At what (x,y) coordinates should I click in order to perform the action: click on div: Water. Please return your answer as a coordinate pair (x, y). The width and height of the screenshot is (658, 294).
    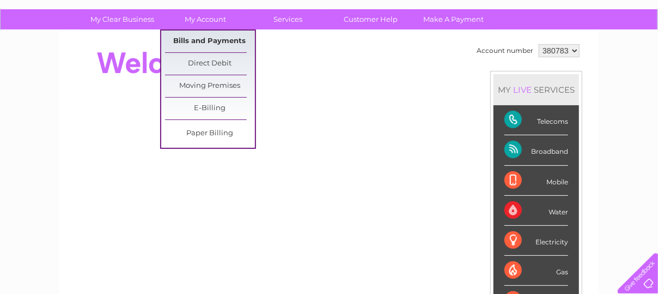
    Looking at the image, I should click on (536, 210).